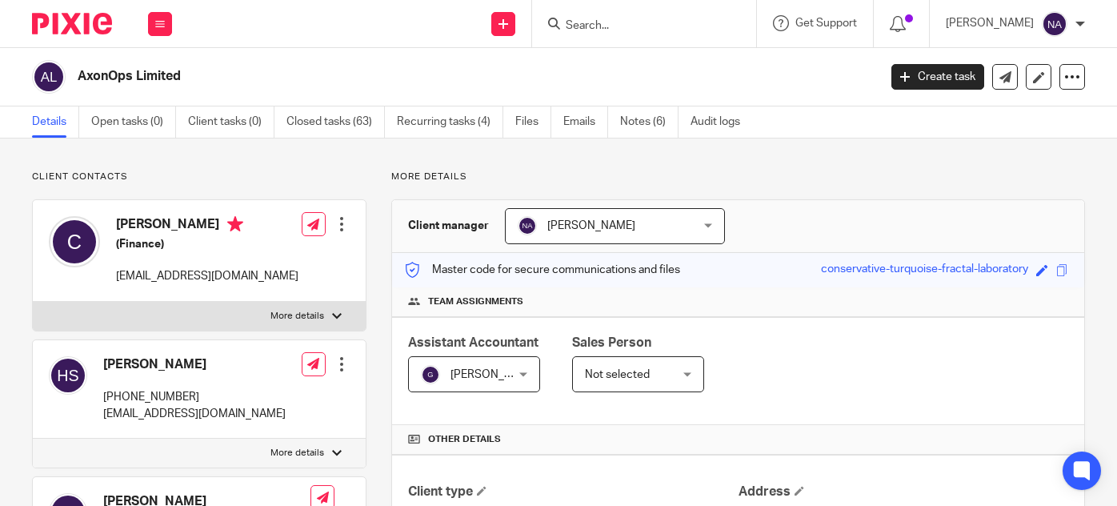  What do you see at coordinates (72, 23) in the screenshot?
I see `img: Pixie` at bounding box center [72, 23].